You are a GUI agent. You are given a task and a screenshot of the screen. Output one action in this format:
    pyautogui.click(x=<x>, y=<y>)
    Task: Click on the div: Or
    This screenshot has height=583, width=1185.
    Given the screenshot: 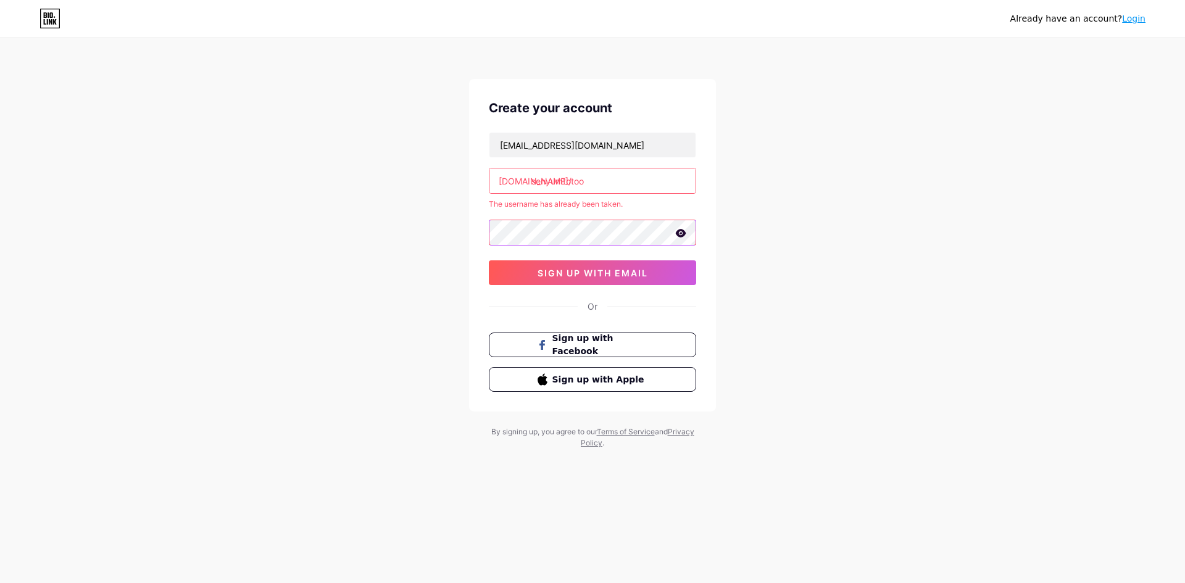 What is the action you would take?
    pyautogui.click(x=593, y=306)
    